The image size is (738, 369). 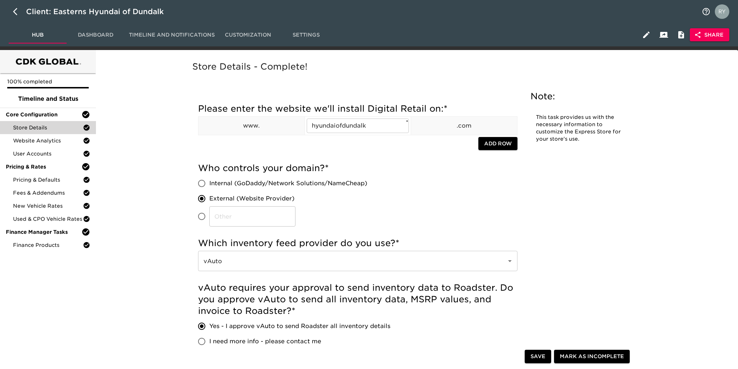 What do you see at coordinates (48, 245) in the screenshot?
I see `span: Finance Products` at bounding box center [48, 245].